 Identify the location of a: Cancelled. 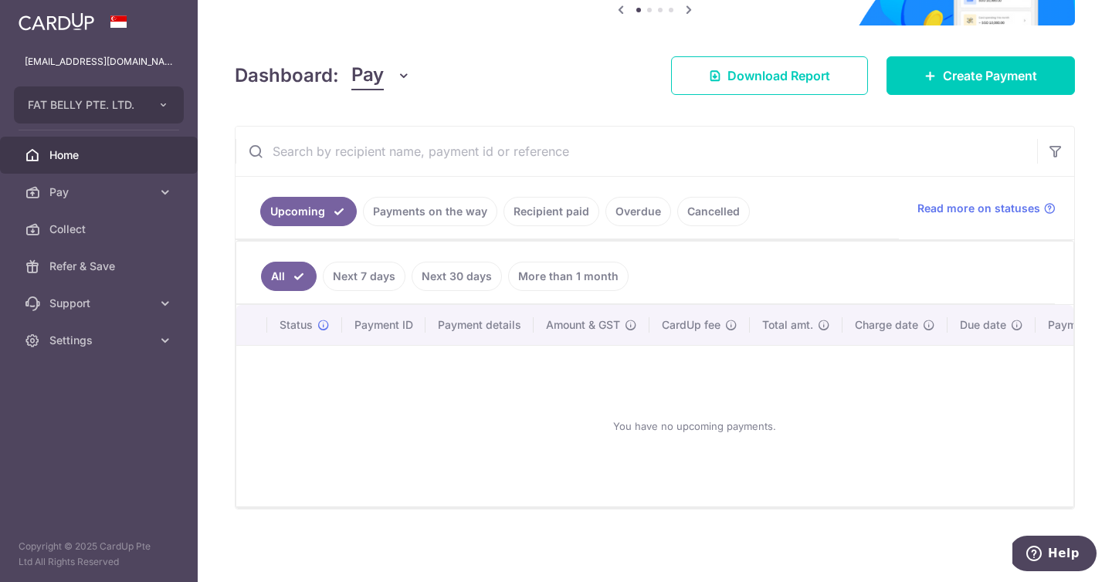
(713, 211).